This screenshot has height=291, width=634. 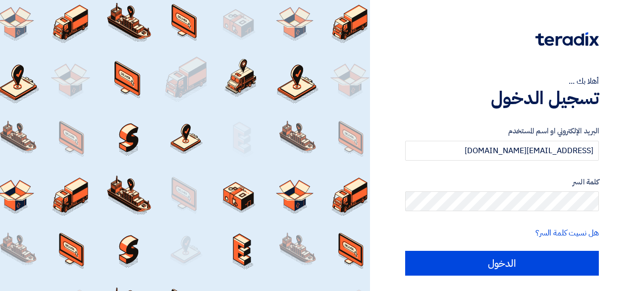 I want to click on div: أهلا بك ..., so click(x=502, y=81).